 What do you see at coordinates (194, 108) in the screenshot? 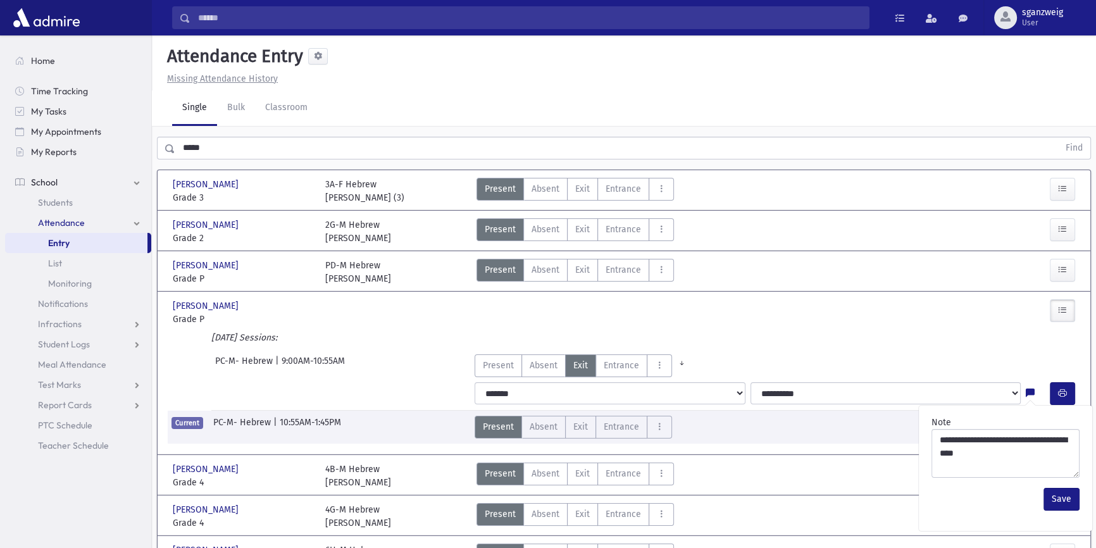
I see `a: Single` at bounding box center [194, 108].